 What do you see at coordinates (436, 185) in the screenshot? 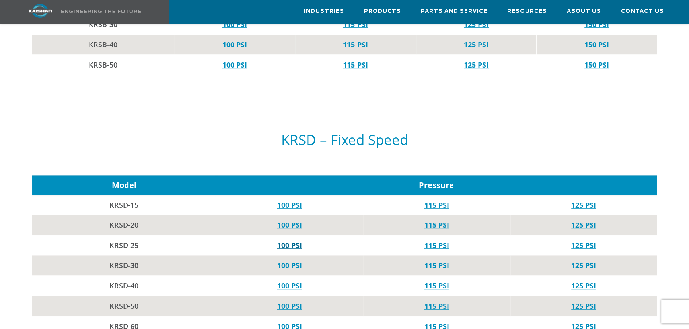
I see `td: Pressure` at bounding box center [436, 185].